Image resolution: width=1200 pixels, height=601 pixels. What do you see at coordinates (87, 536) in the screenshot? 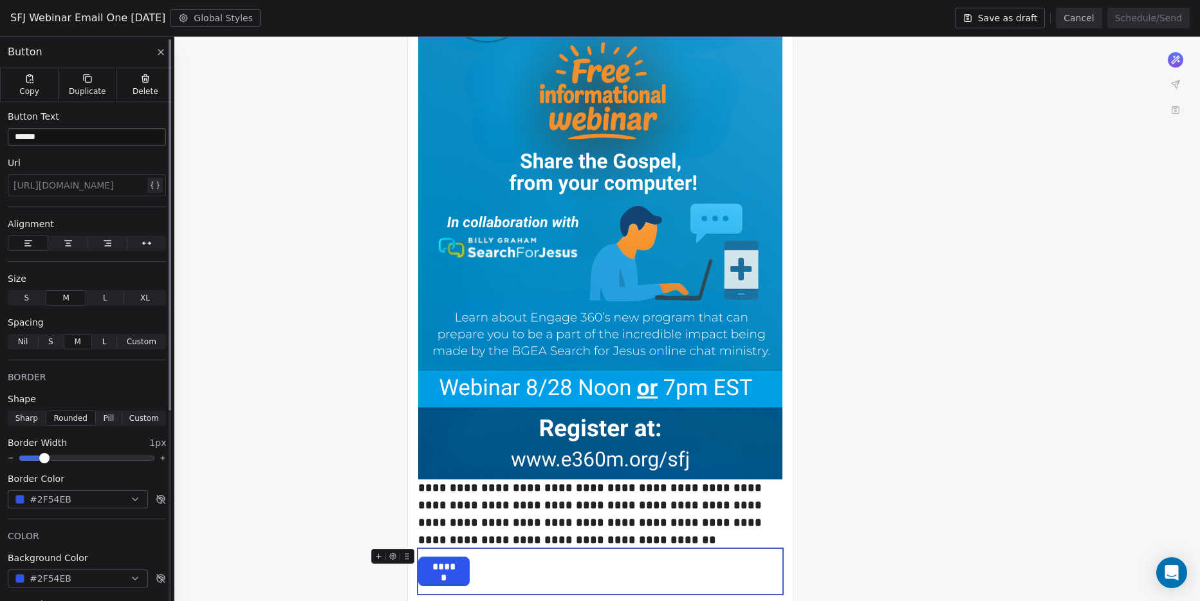
I see `div: COLOR` at bounding box center [87, 536].